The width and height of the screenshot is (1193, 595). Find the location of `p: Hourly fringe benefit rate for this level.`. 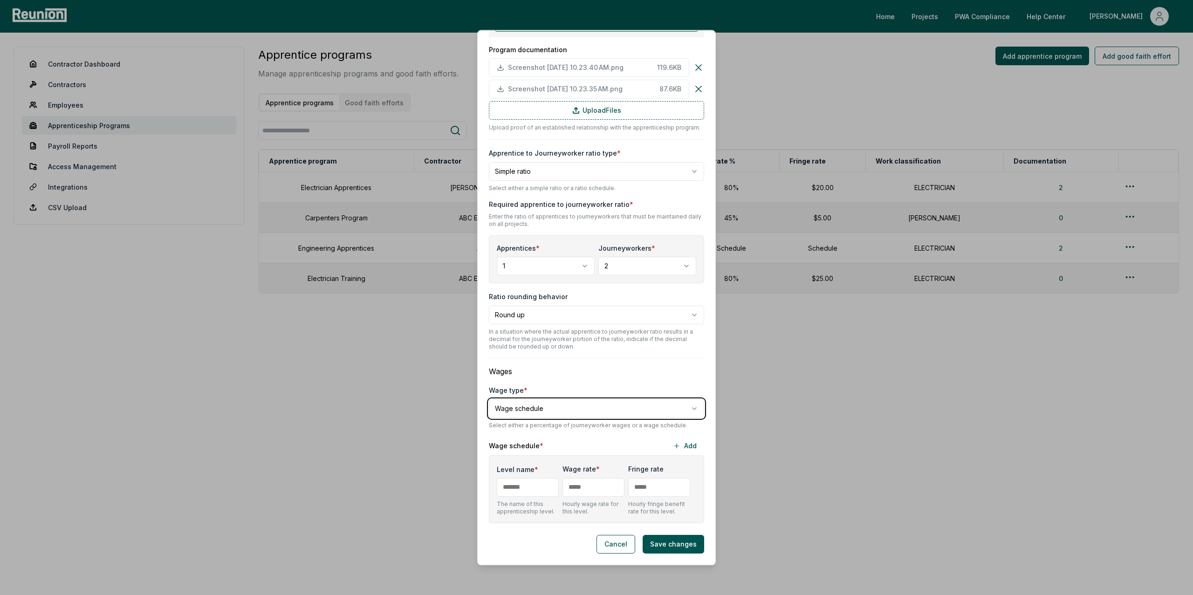

p: Hourly fringe benefit rate for this level. is located at coordinates (659, 508).